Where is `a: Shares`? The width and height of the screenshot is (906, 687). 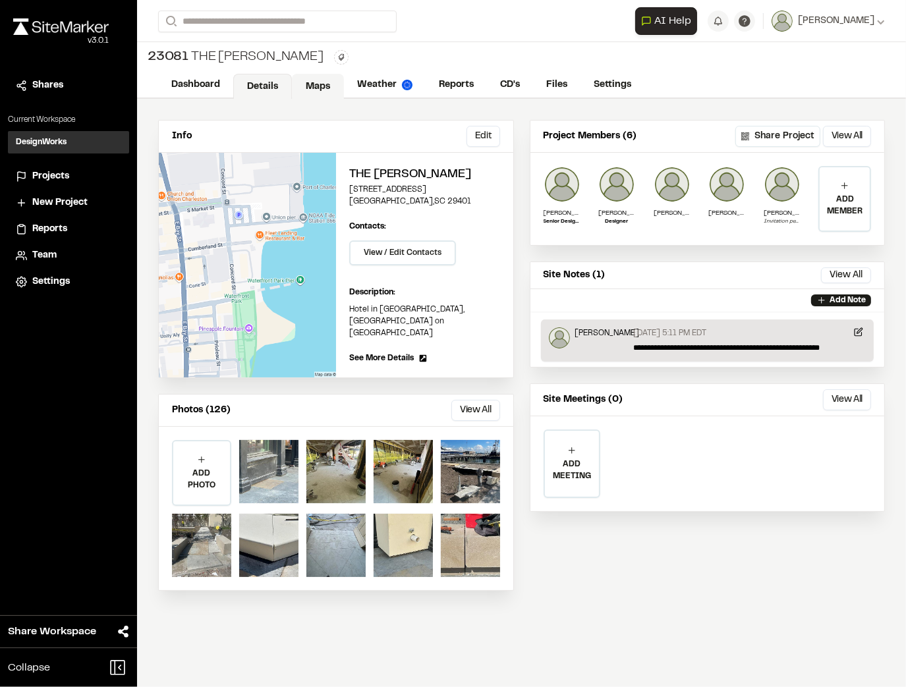
a: Shares is located at coordinates (69, 86).